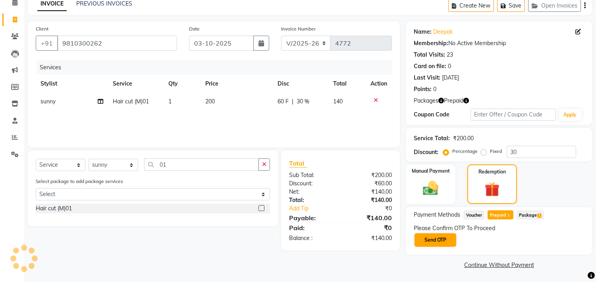 This screenshot has height=282, width=596. Describe the element at coordinates (492, 172) in the screenshot. I see `label: Redemption` at that location.